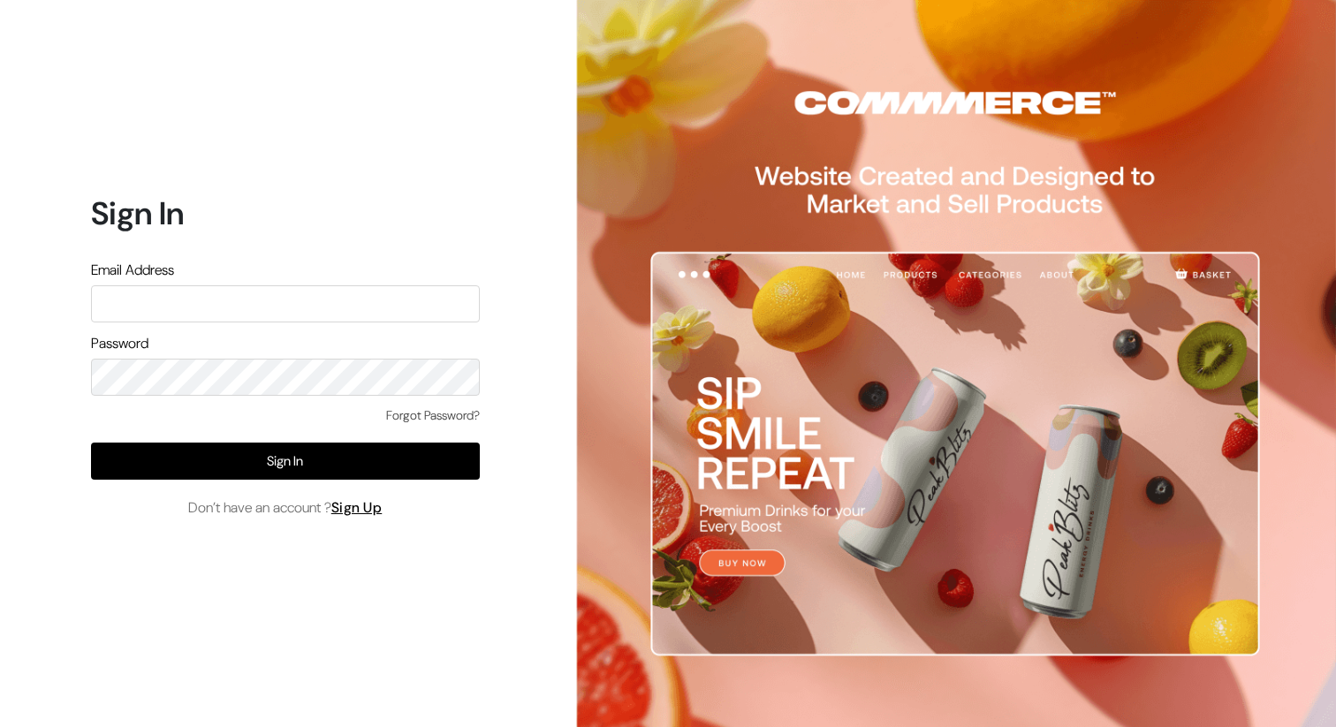  What do you see at coordinates (285, 461) in the screenshot?
I see `button: Sign In` at bounding box center [285, 461].